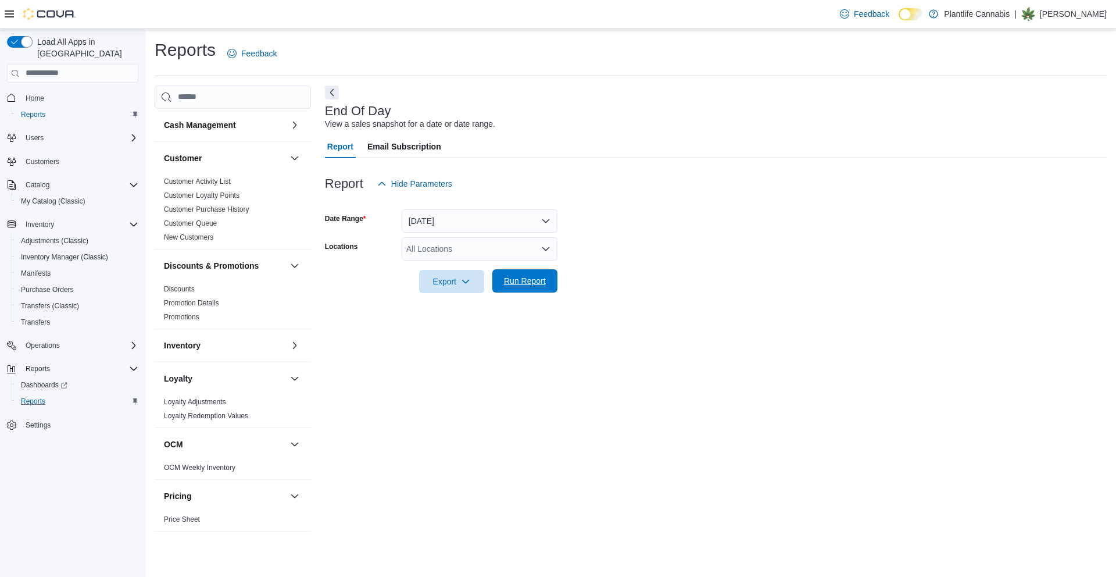 This screenshot has height=577, width=1116. Describe the element at coordinates (77, 241) in the screenshot. I see `button: Adjustments (Classic)` at that location.